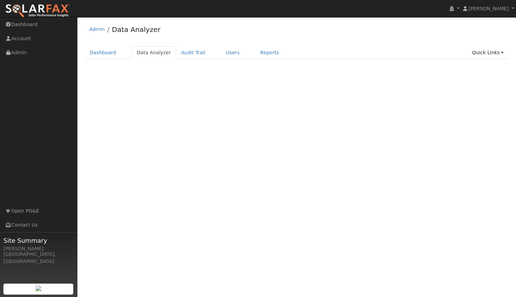 The height and width of the screenshot is (297, 516). What do you see at coordinates (193, 53) in the screenshot?
I see `a: Audit Trail` at bounding box center [193, 53].